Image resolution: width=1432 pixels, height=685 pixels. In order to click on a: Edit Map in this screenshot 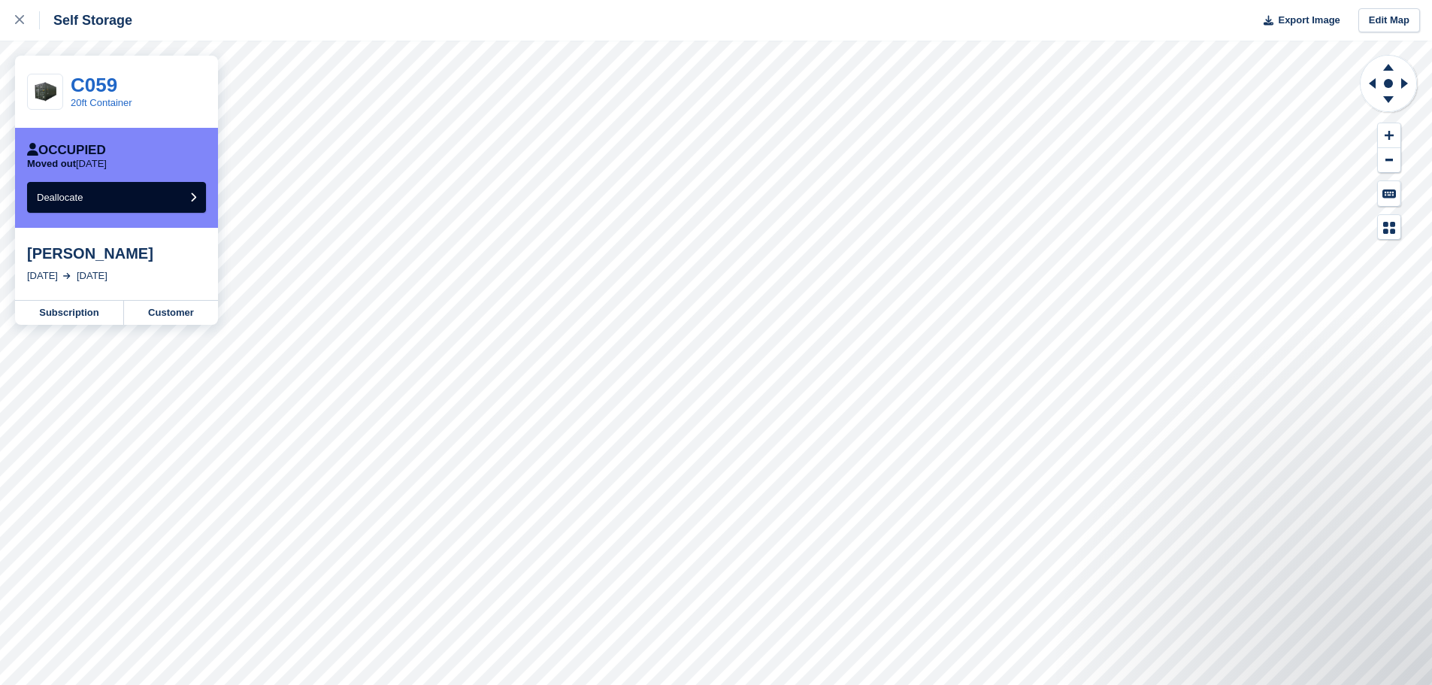, I will do `click(1389, 20)`.